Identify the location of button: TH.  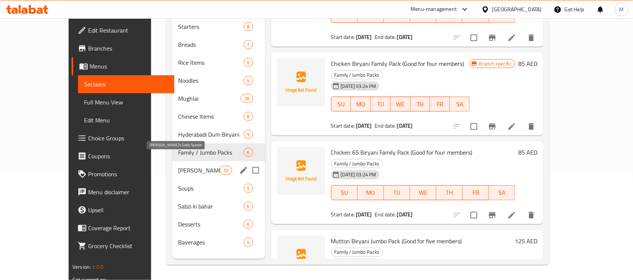
(420, 104).